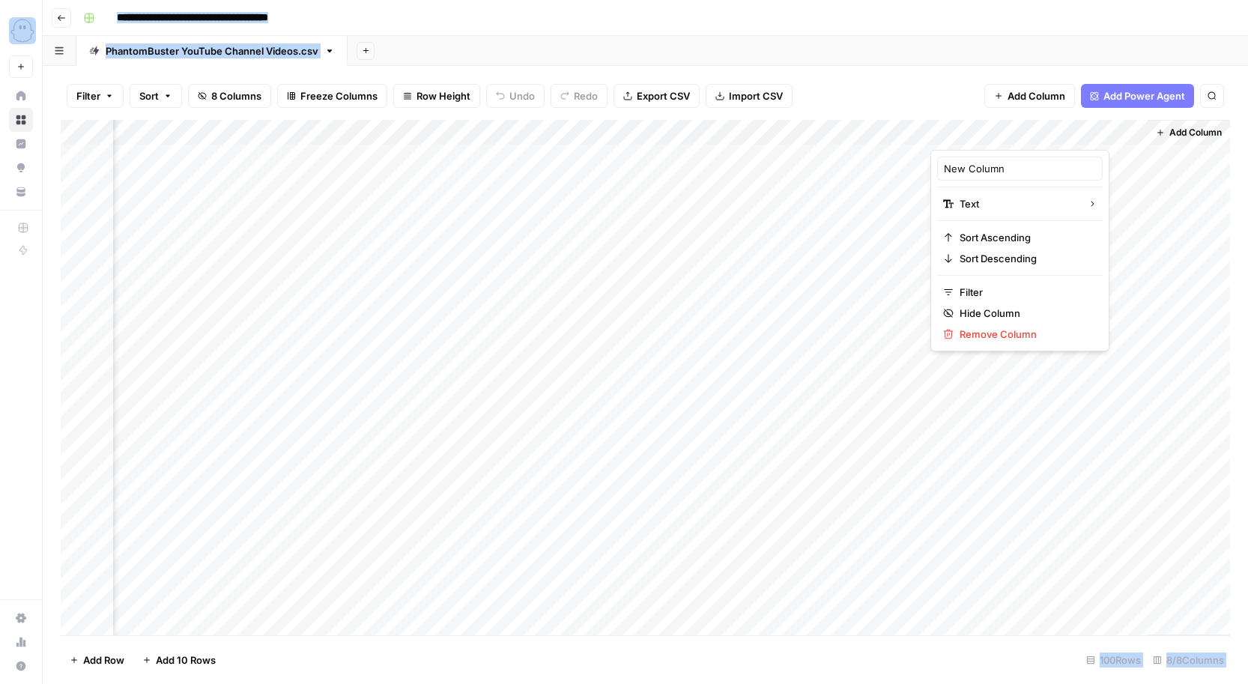 The width and height of the screenshot is (1248, 684). Describe the element at coordinates (1025, 258) in the screenshot. I see `span: Sort Descending` at that location.